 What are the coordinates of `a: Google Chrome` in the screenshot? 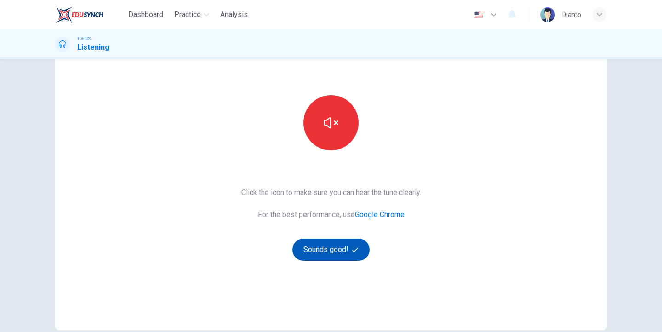 It's located at (380, 214).